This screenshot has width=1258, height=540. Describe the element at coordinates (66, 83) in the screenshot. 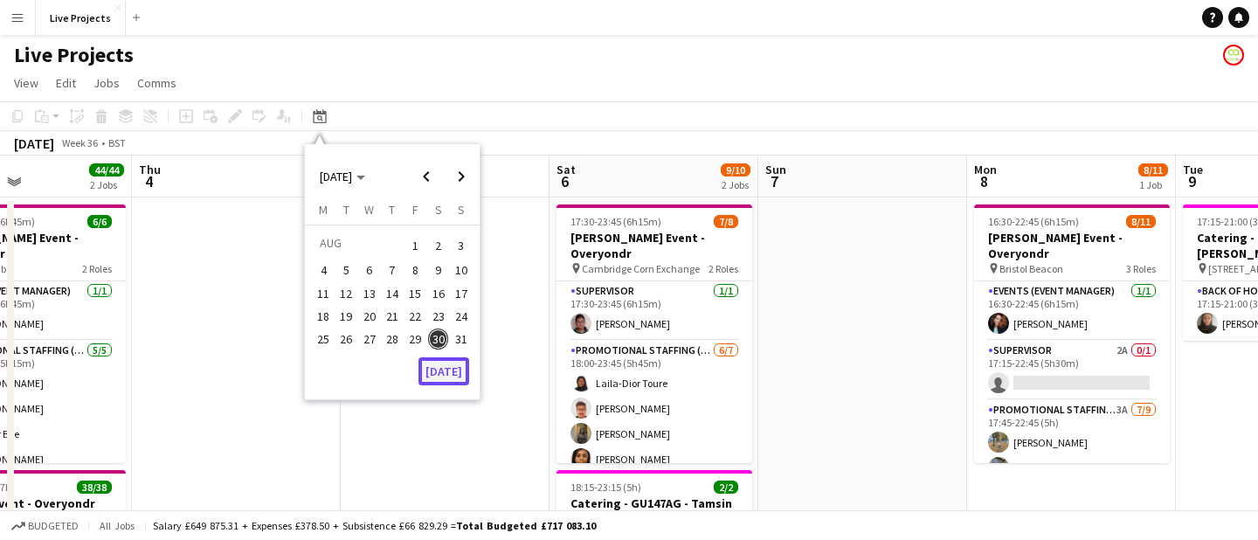

I see `a: Edit` at that location.